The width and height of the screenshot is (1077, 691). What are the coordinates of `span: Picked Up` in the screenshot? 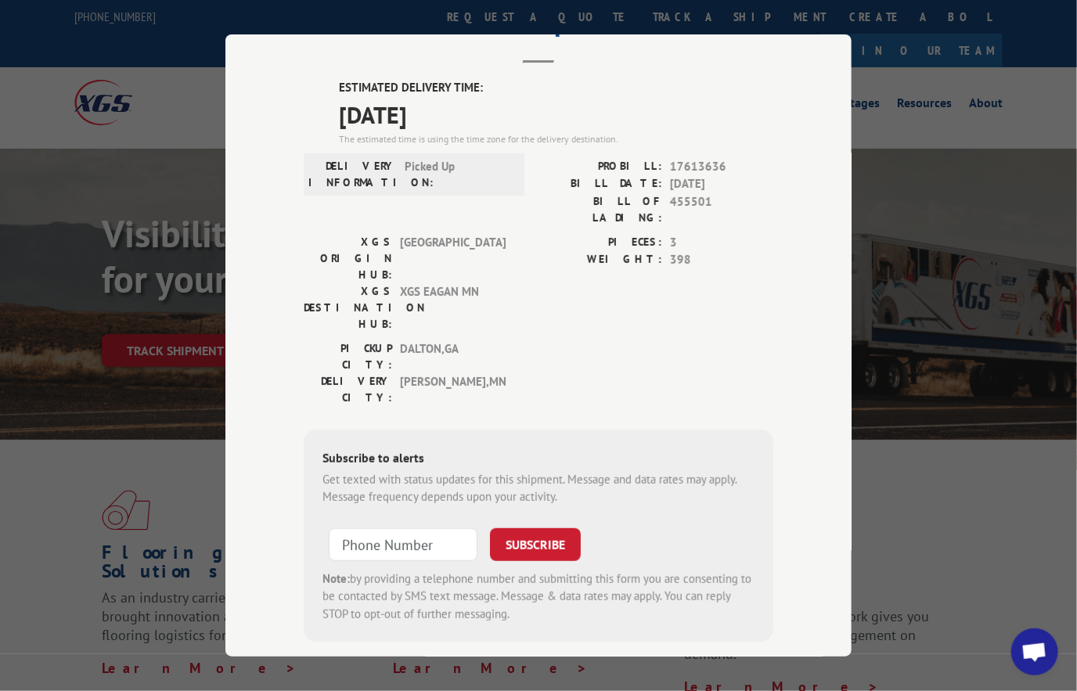 It's located at (457, 174).